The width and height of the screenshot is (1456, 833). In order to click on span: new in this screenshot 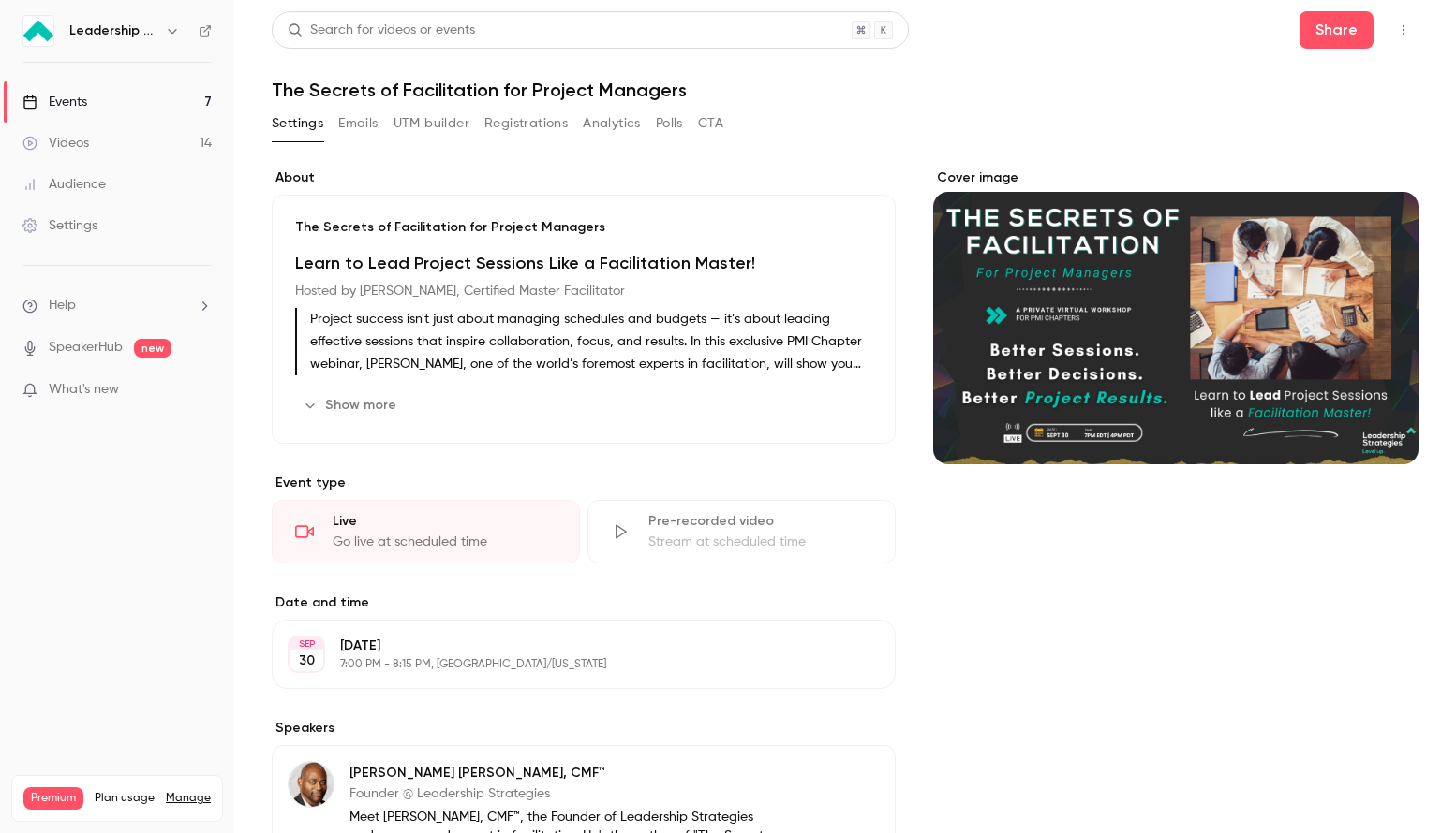, I will do `click(153, 349)`.